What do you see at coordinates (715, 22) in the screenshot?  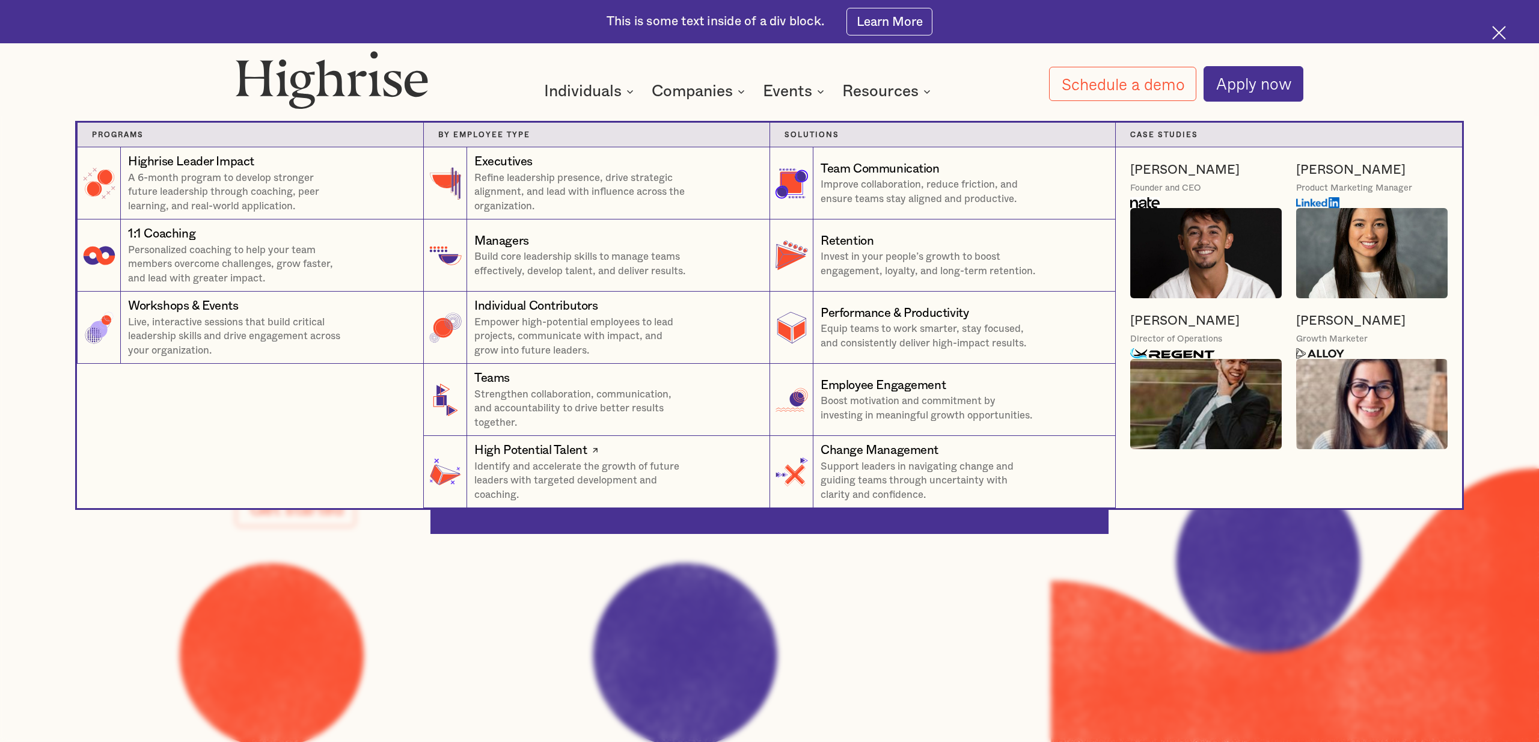 I see `div: This is some text inside of a div block.` at bounding box center [715, 22].